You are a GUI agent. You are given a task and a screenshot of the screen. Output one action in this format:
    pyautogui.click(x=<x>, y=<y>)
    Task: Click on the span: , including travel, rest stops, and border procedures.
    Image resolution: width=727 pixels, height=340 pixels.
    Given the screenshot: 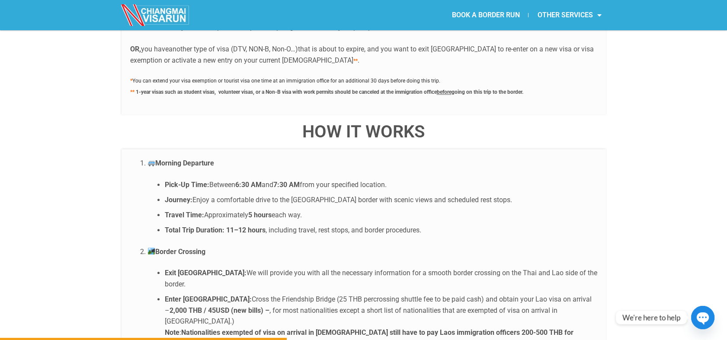 What is the action you would take?
    pyautogui.click(x=343, y=230)
    